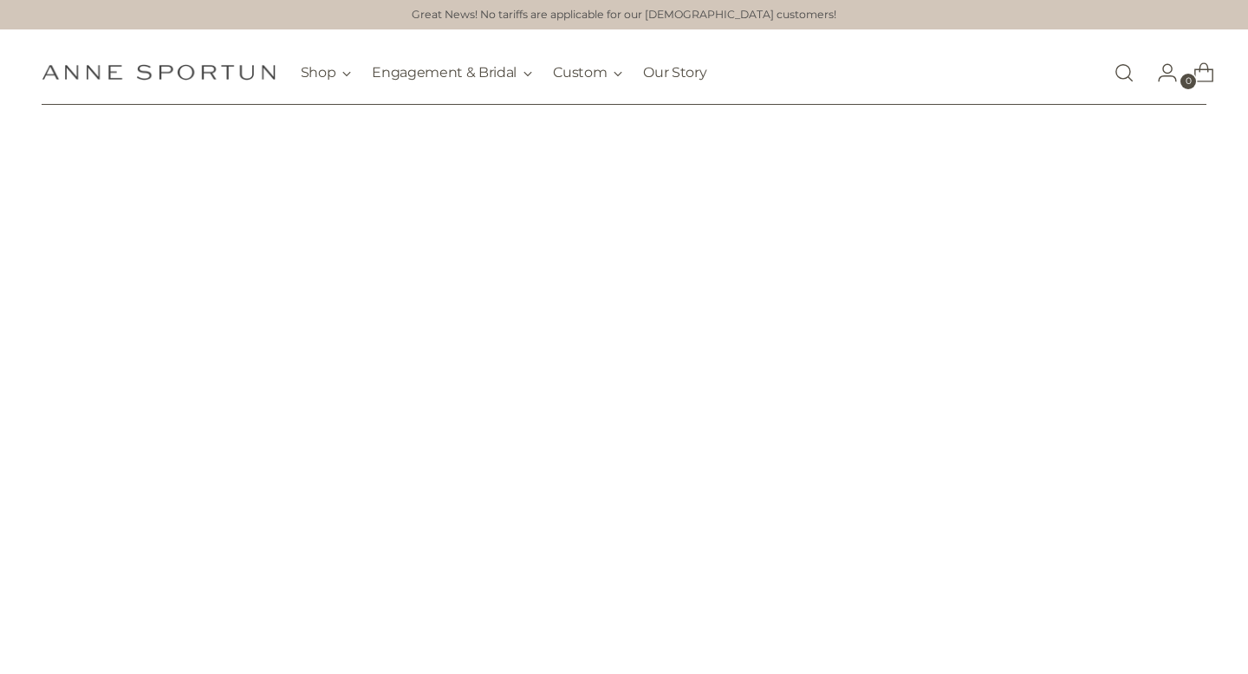  What do you see at coordinates (587, 73) in the screenshot?
I see `button: Custom` at bounding box center [587, 73].